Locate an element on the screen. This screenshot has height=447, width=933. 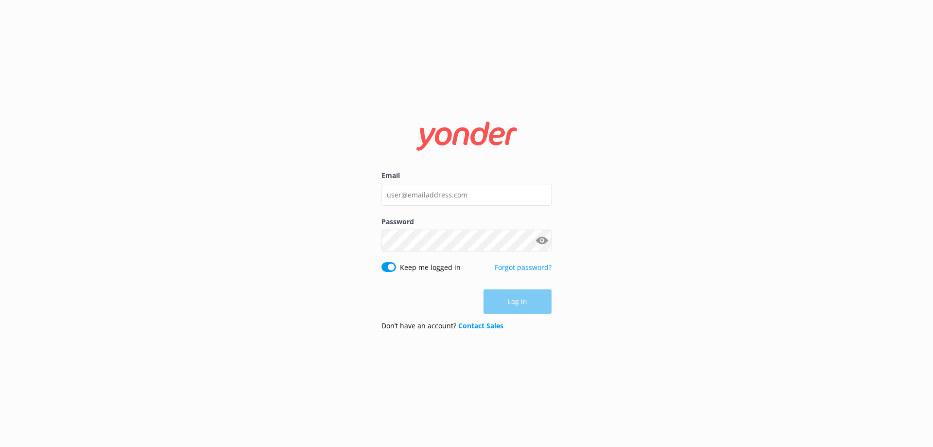
button: Show password is located at coordinates (542, 241).